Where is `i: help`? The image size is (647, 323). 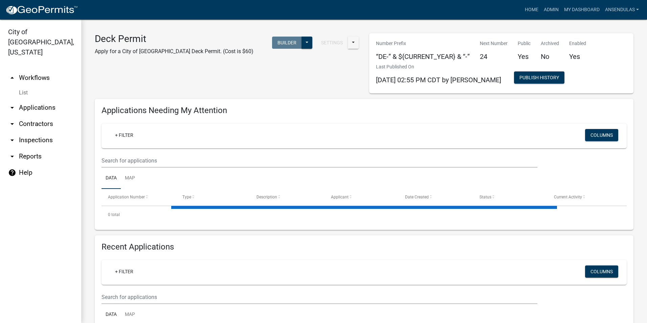 i: help is located at coordinates (12, 173).